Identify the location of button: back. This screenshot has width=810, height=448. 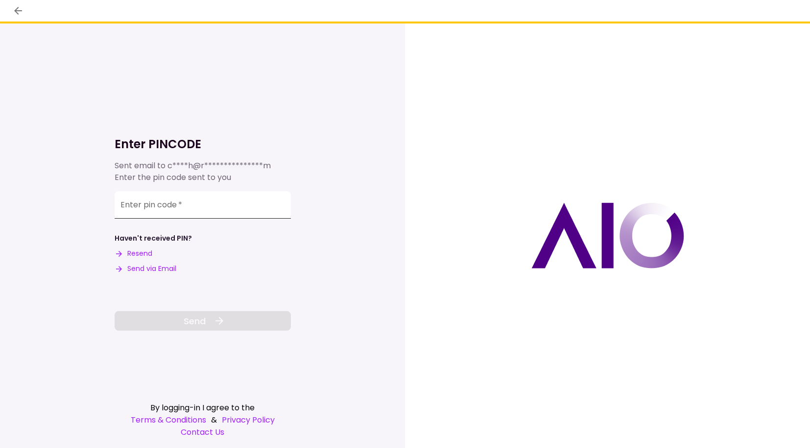
(18, 11).